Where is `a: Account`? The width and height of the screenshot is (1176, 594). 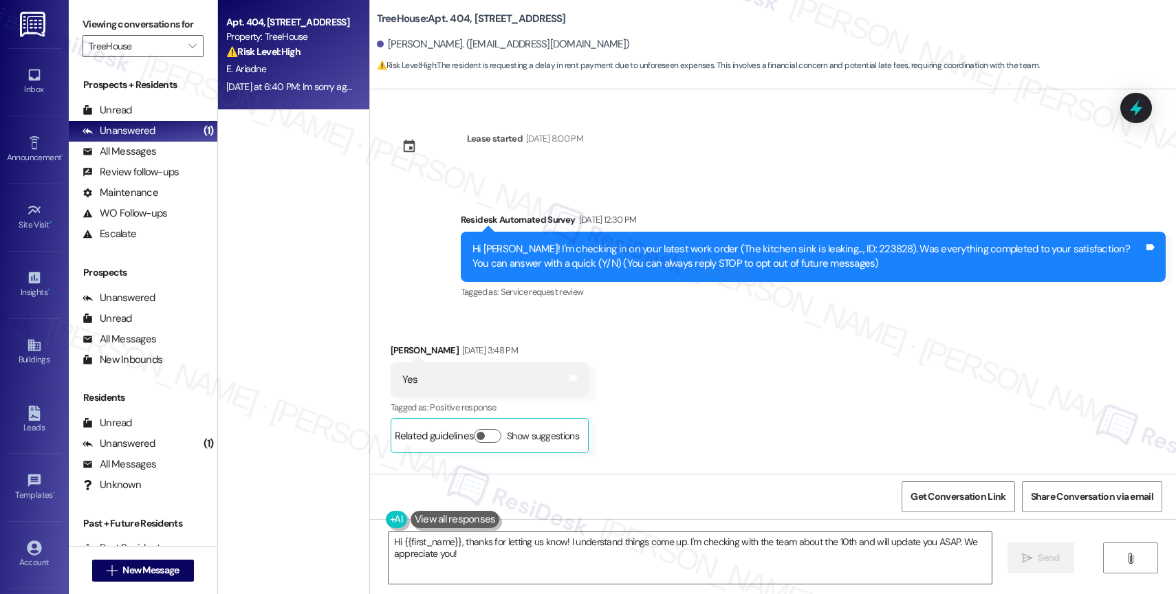 a: Account is located at coordinates (34, 555).